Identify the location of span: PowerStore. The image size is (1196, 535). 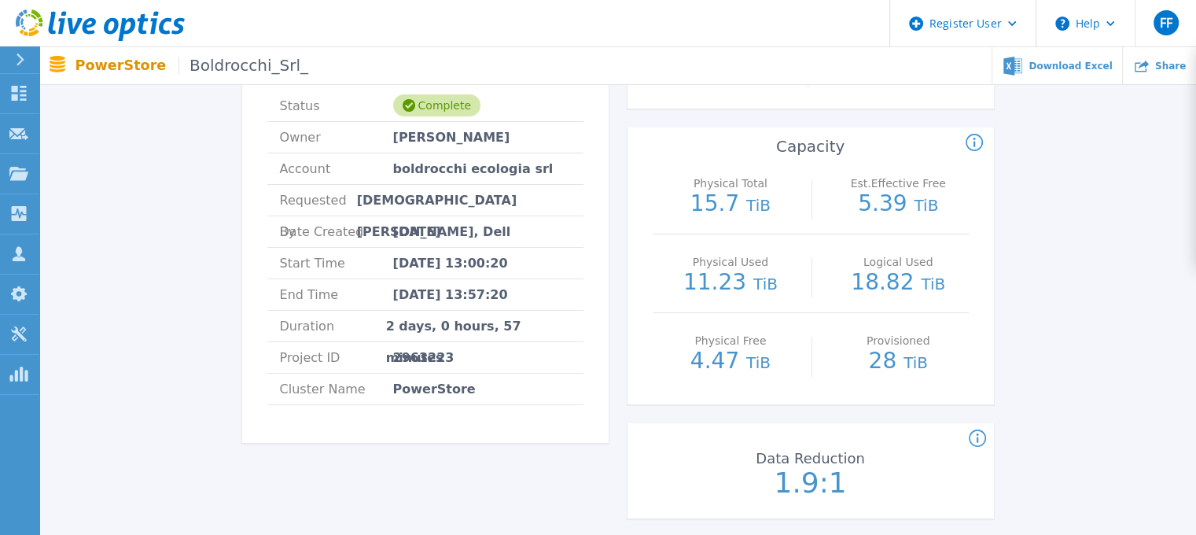
(434, 389).